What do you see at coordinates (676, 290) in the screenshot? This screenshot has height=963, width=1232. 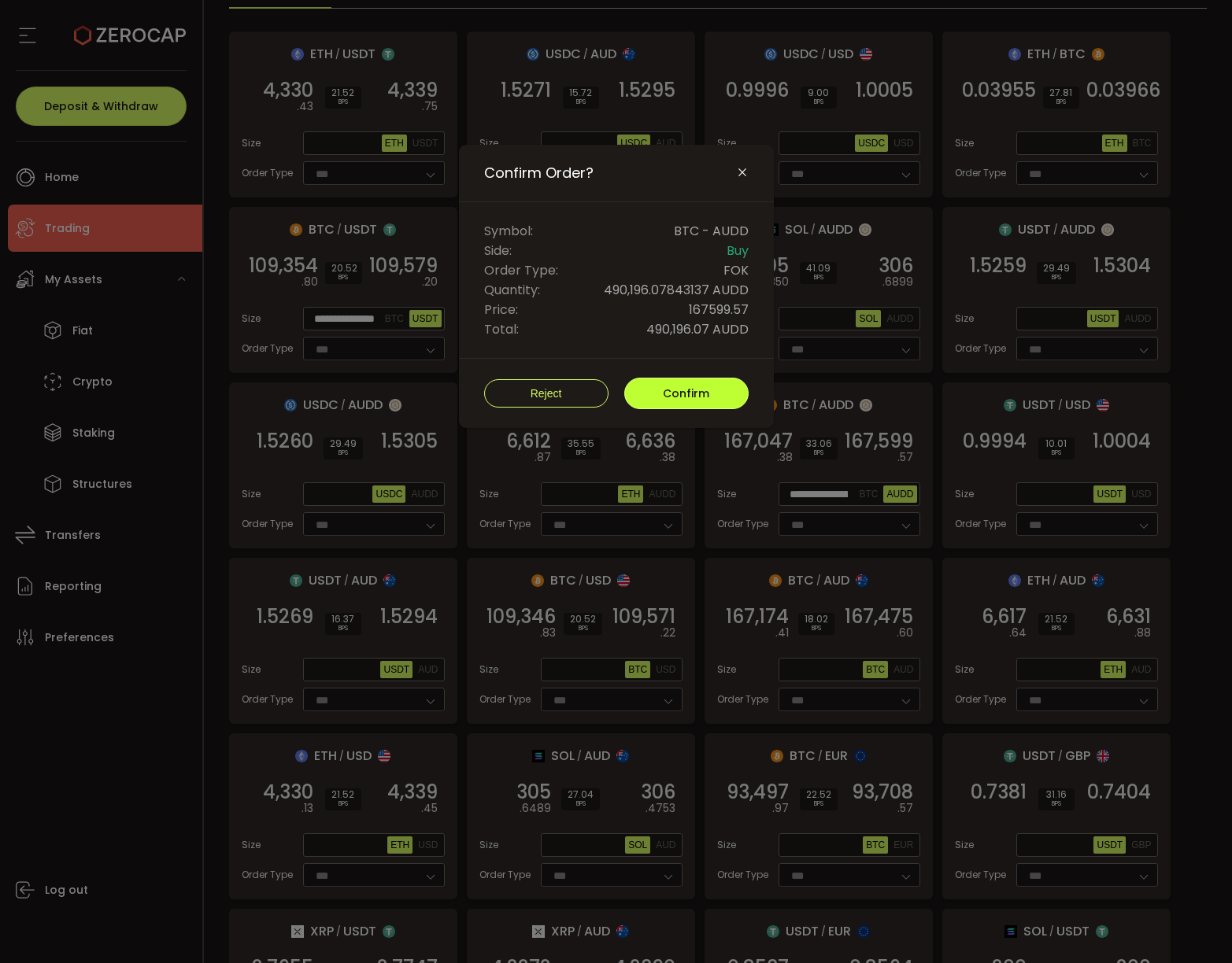 I see `span: 490,196.07843137 AUDD` at bounding box center [676, 290].